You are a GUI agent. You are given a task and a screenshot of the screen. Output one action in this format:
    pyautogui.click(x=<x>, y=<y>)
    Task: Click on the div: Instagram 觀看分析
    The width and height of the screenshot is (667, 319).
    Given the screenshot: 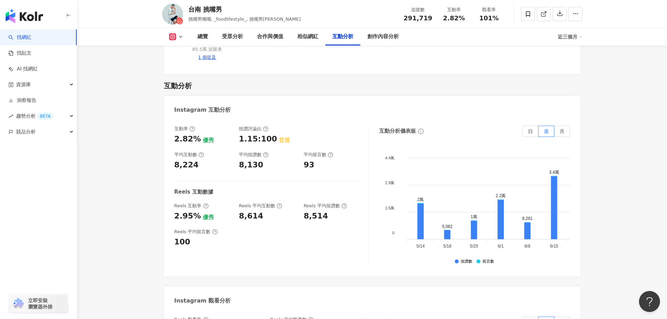 What is the action you would take?
    pyautogui.click(x=203, y=301)
    